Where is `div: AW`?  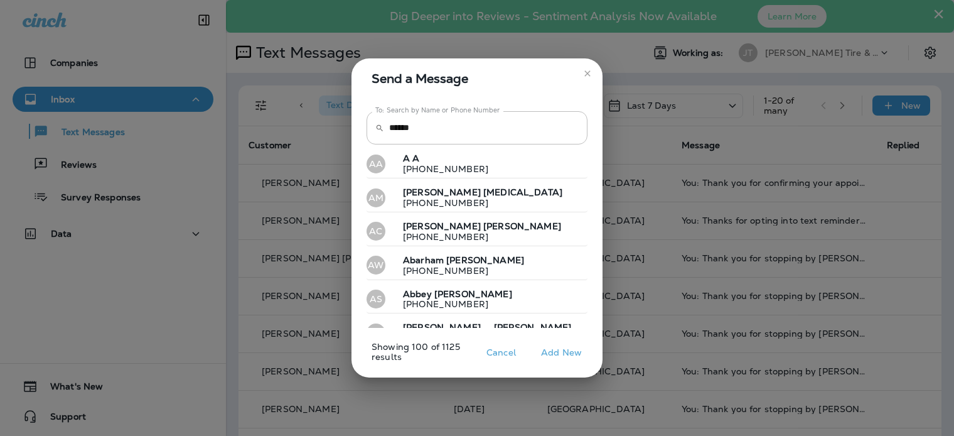
div: AW is located at coordinates (376, 265).